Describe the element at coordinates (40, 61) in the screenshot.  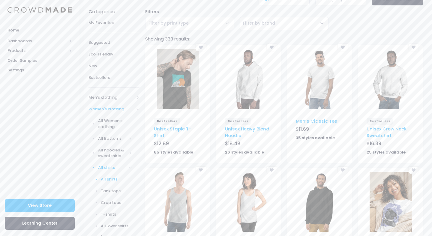
I see `span: Order Samples` at that location.